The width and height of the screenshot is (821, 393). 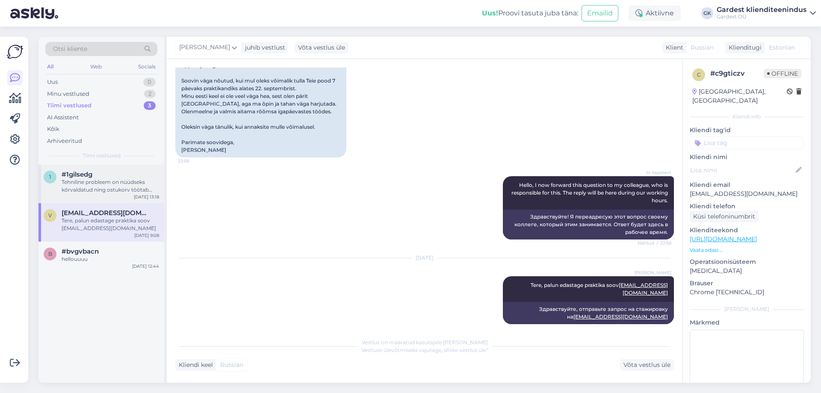 What do you see at coordinates (69, 106) in the screenshot?
I see `div: Tiimi vestlused` at bounding box center [69, 106].